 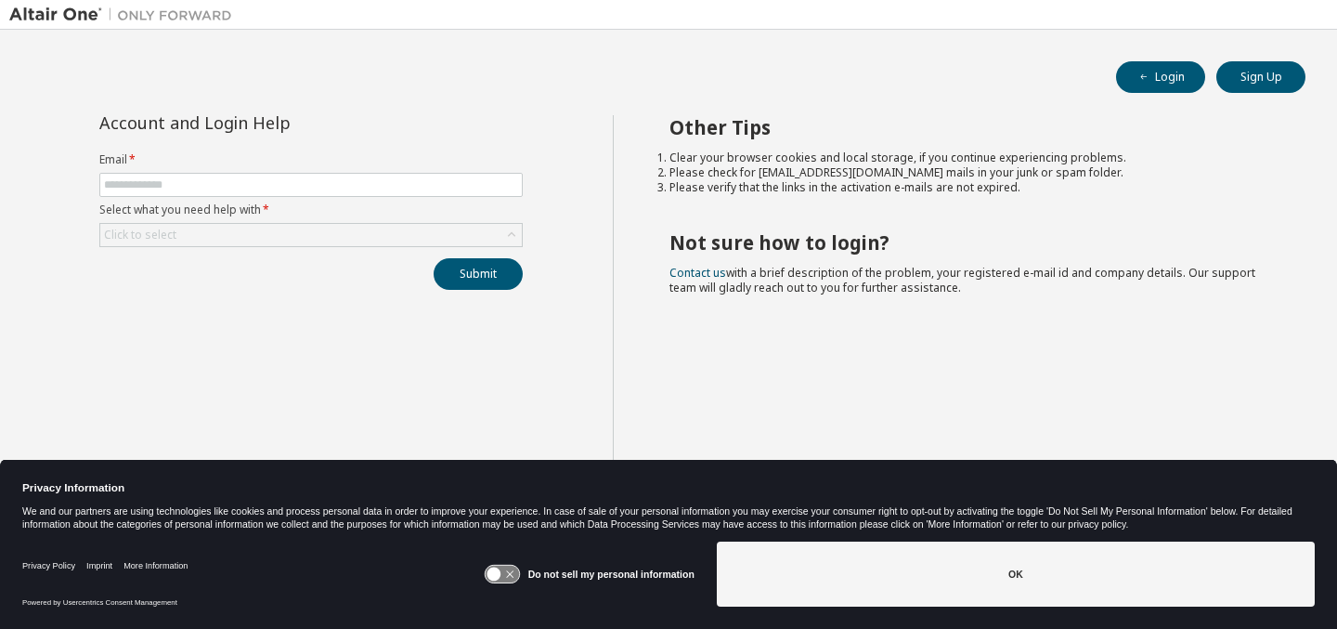 I want to click on button: Login, so click(x=1161, y=77).